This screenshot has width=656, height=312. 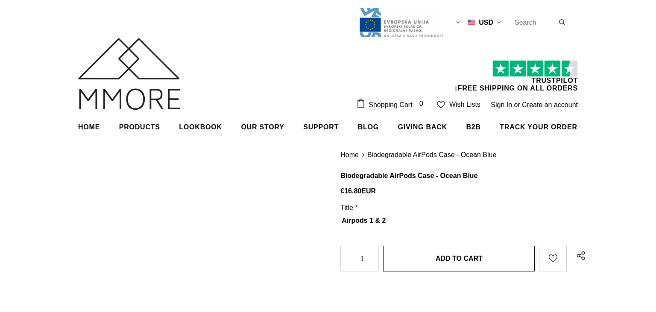 I want to click on a: Create an account, so click(x=550, y=105).